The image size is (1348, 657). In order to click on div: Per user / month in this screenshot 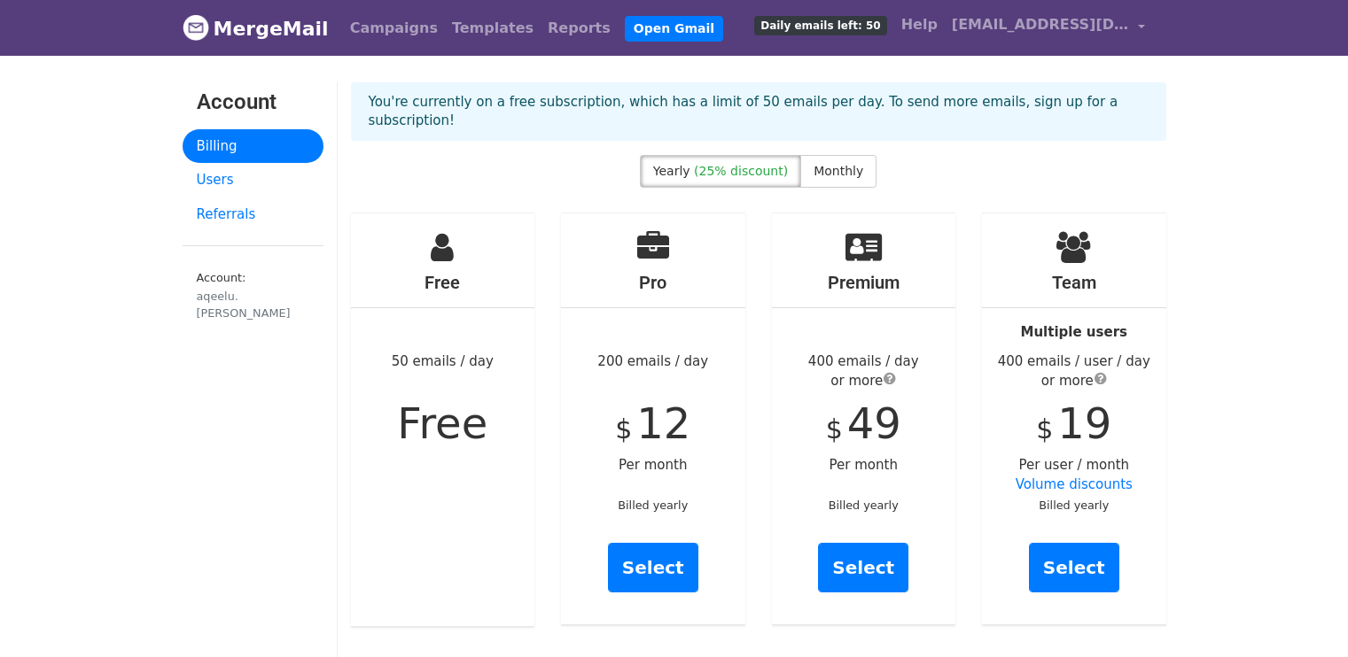, I will do `click(1074, 419)`.